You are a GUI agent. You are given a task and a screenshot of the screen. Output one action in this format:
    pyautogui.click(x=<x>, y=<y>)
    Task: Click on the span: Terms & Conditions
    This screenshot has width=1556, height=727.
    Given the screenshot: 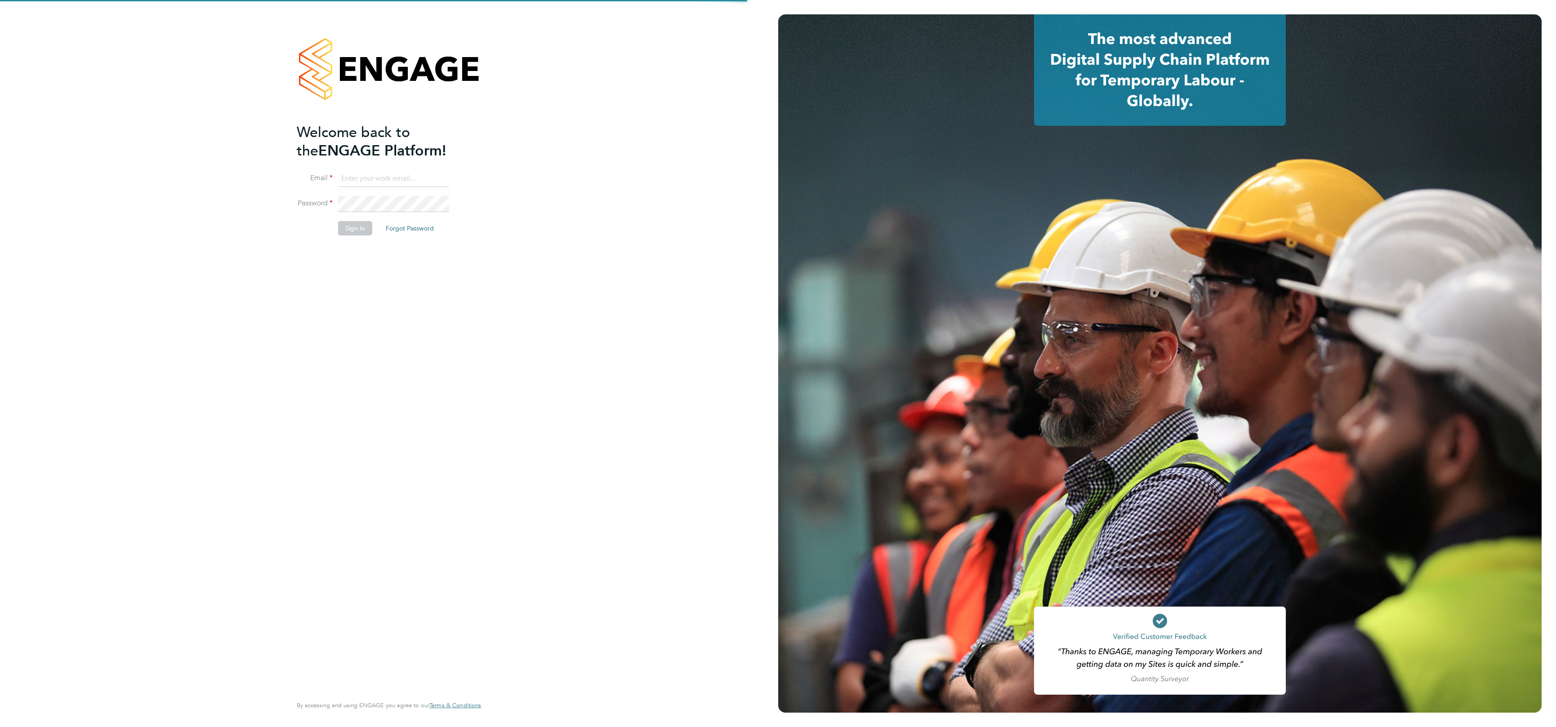 What is the action you would take?
    pyautogui.click(x=455, y=705)
    